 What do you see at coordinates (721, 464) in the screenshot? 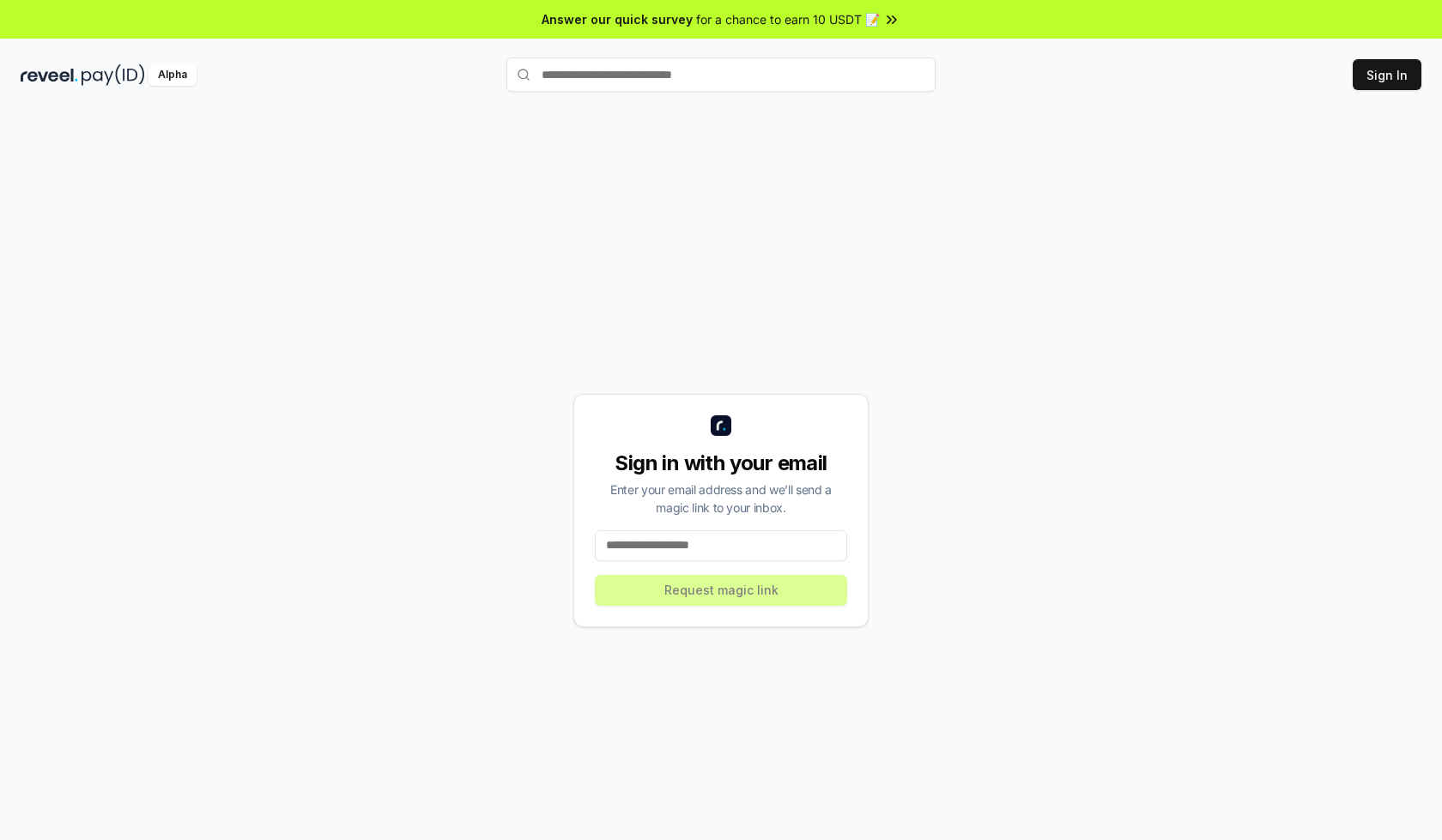
I see `div: Sign in with your email` at bounding box center [721, 464].